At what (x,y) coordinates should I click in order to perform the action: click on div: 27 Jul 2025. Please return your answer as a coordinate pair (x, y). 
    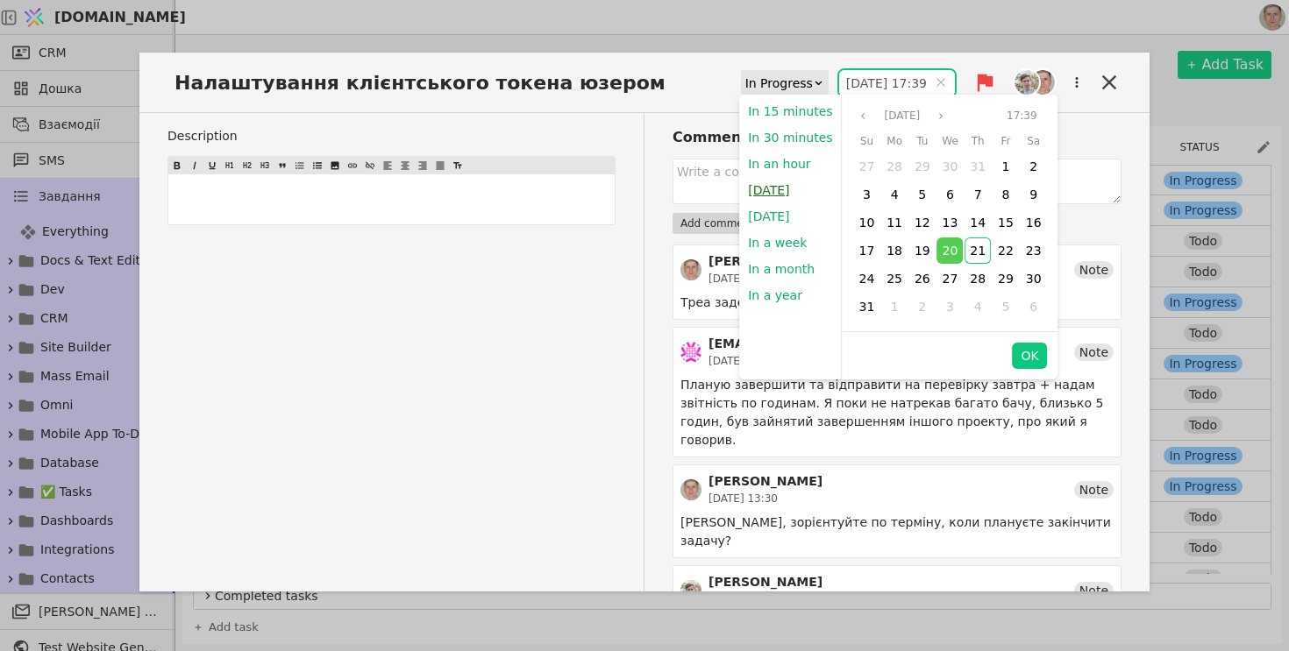
    Looking at the image, I should click on (867, 167).